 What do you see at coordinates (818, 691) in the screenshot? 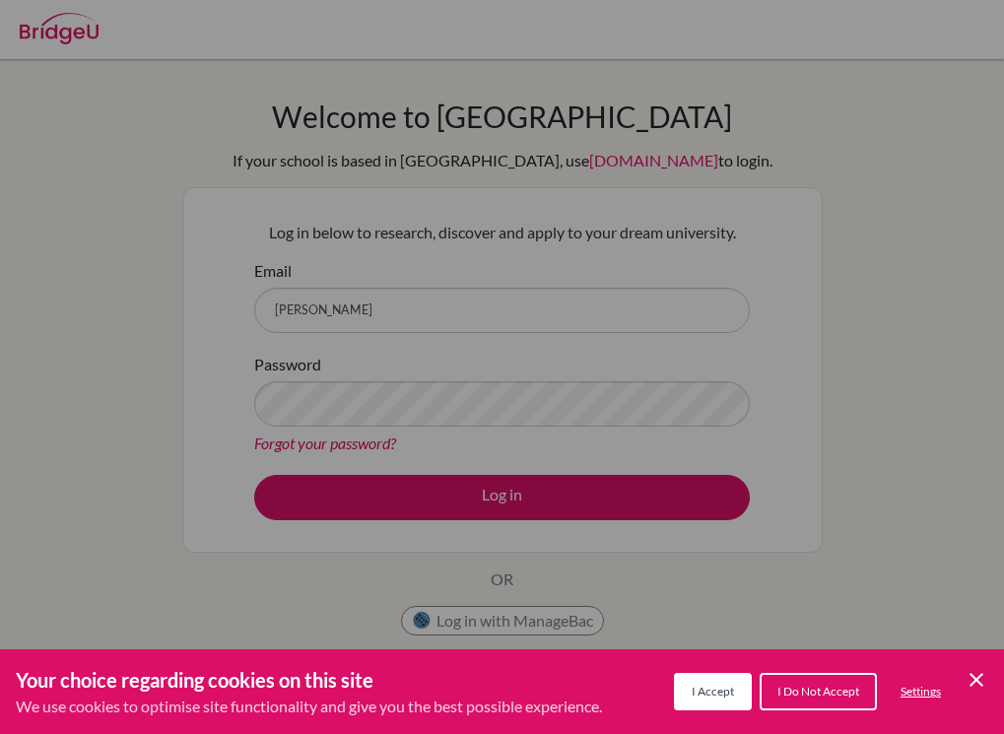
I see `span: I Do Not Accept` at bounding box center [818, 691].